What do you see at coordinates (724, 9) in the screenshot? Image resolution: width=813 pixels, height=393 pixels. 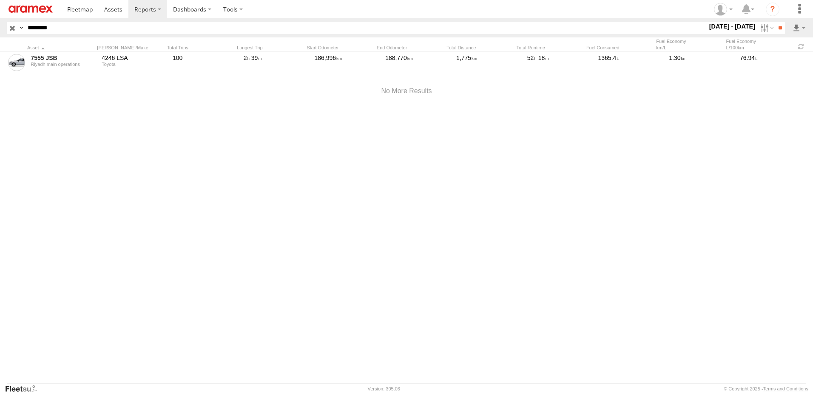 I see `div: Fatimah Alqatari` at bounding box center [724, 9].